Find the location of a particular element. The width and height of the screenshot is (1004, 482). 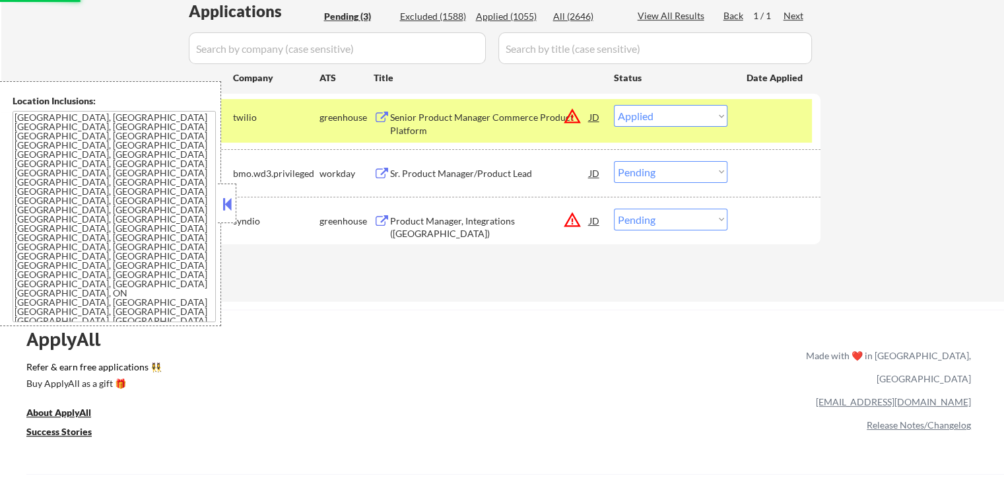

u: About ApplyAll is located at coordinates (59, 412).